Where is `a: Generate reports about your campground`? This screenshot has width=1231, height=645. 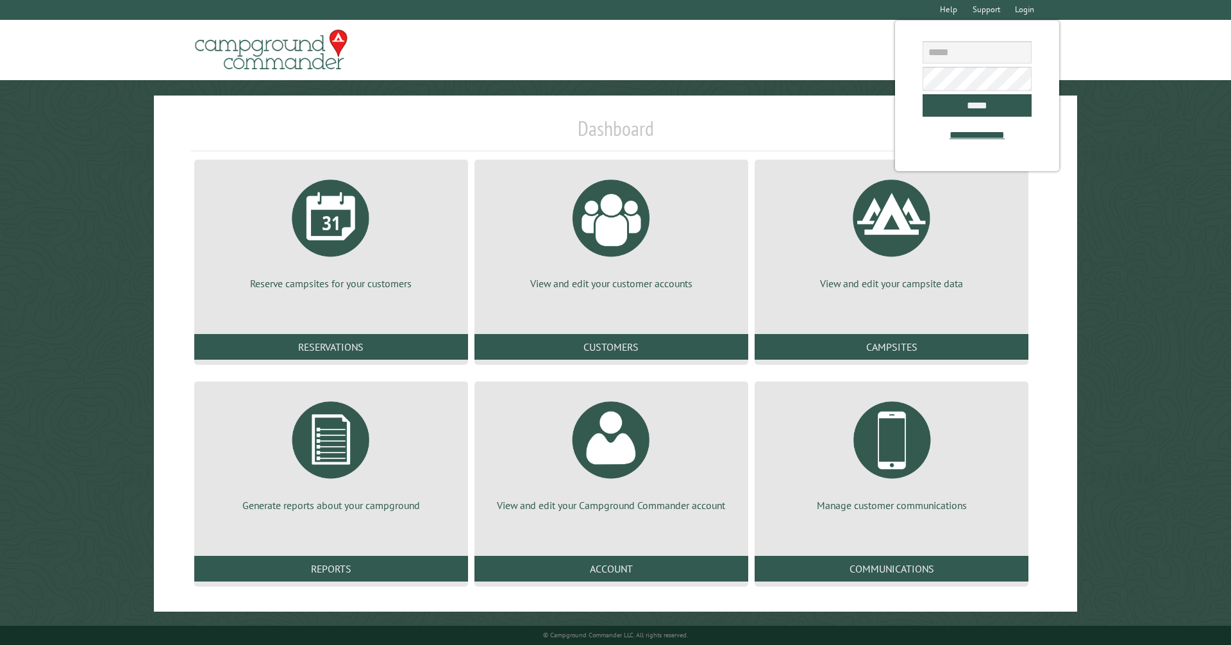 a: Generate reports about your campground is located at coordinates (331, 452).